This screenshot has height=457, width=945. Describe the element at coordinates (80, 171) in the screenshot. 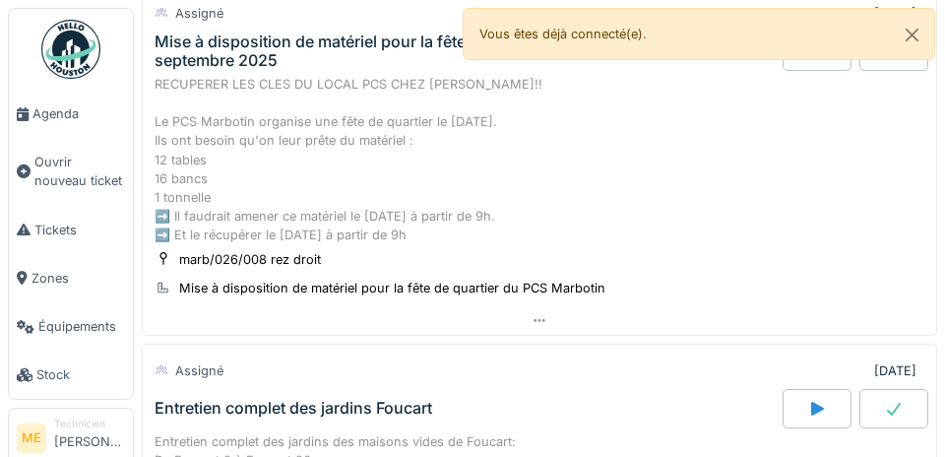

I see `span: Ouvrir nouveau ticket` at that location.